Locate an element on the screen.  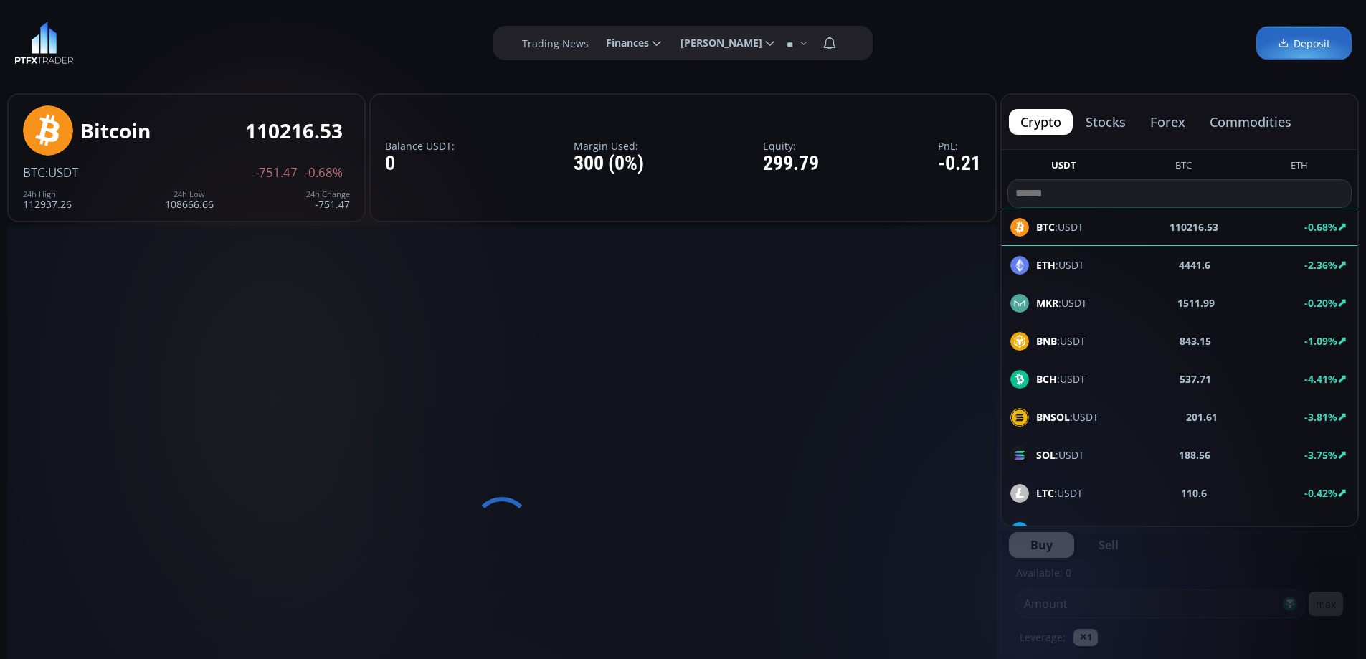
b: -1.09% is located at coordinates (1321, 341).